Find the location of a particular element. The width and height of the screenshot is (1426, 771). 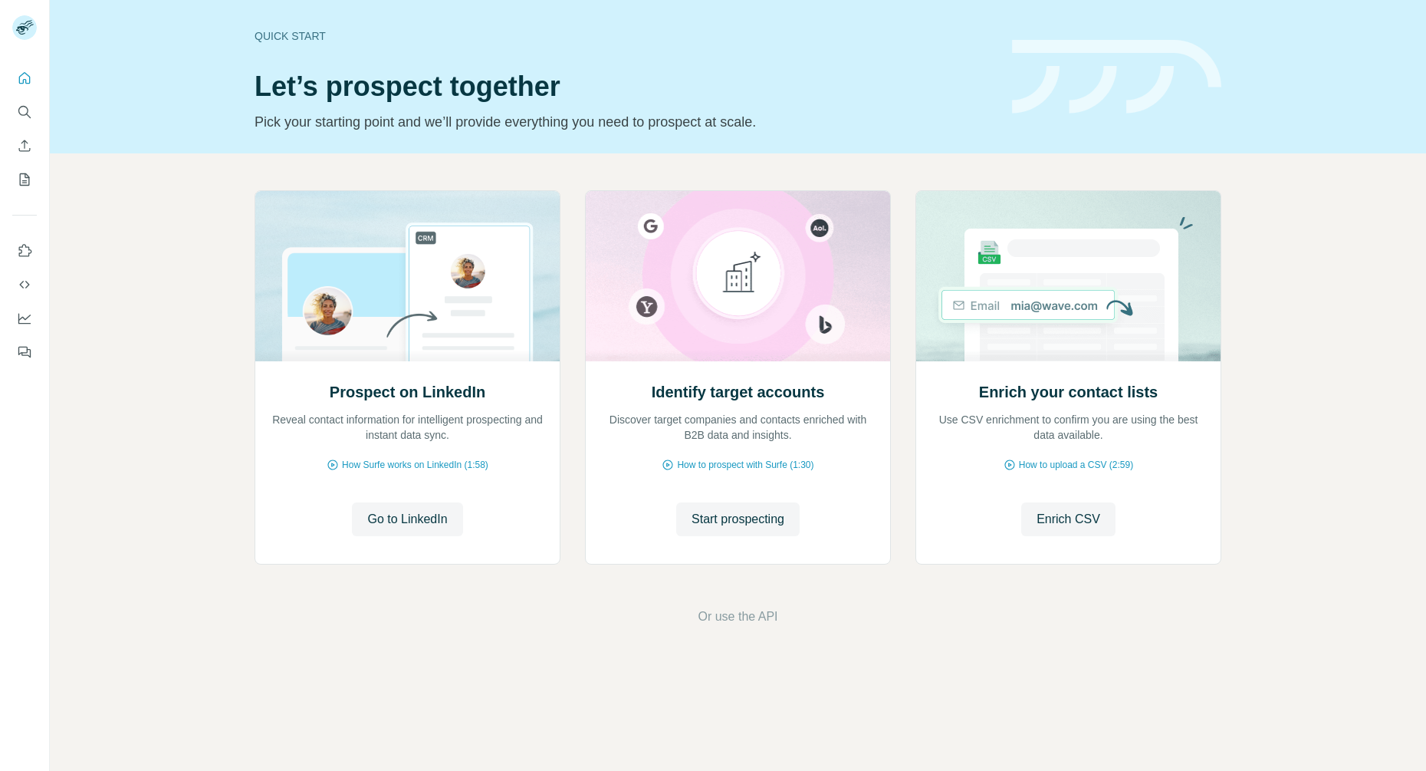

img: Prospect on LinkedIn is located at coordinates (407, 276).